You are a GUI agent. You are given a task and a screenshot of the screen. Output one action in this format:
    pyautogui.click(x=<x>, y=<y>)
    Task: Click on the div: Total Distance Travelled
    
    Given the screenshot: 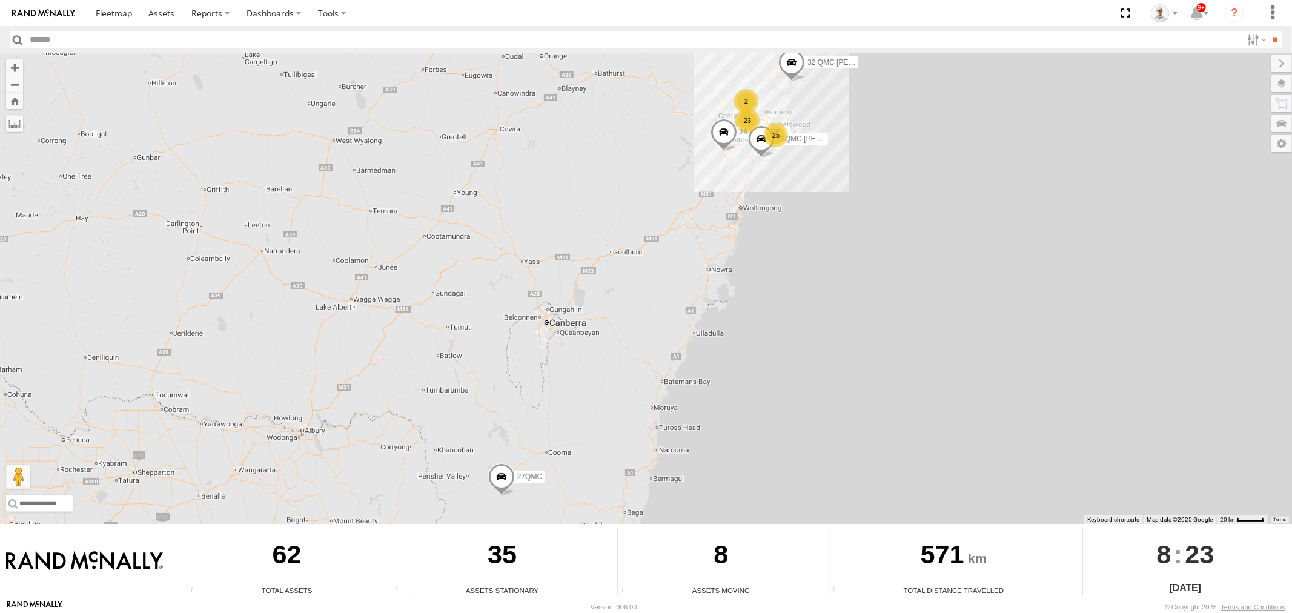 What is the action you would take?
    pyautogui.click(x=954, y=590)
    